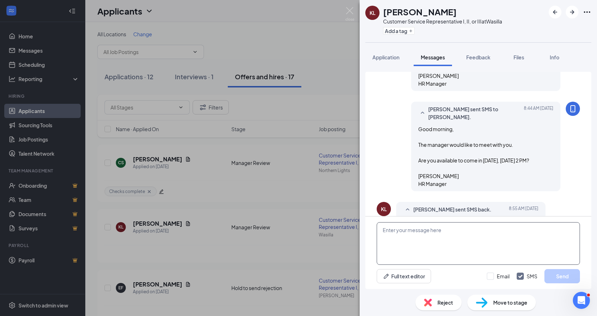  I want to click on span: Info, so click(554, 57).